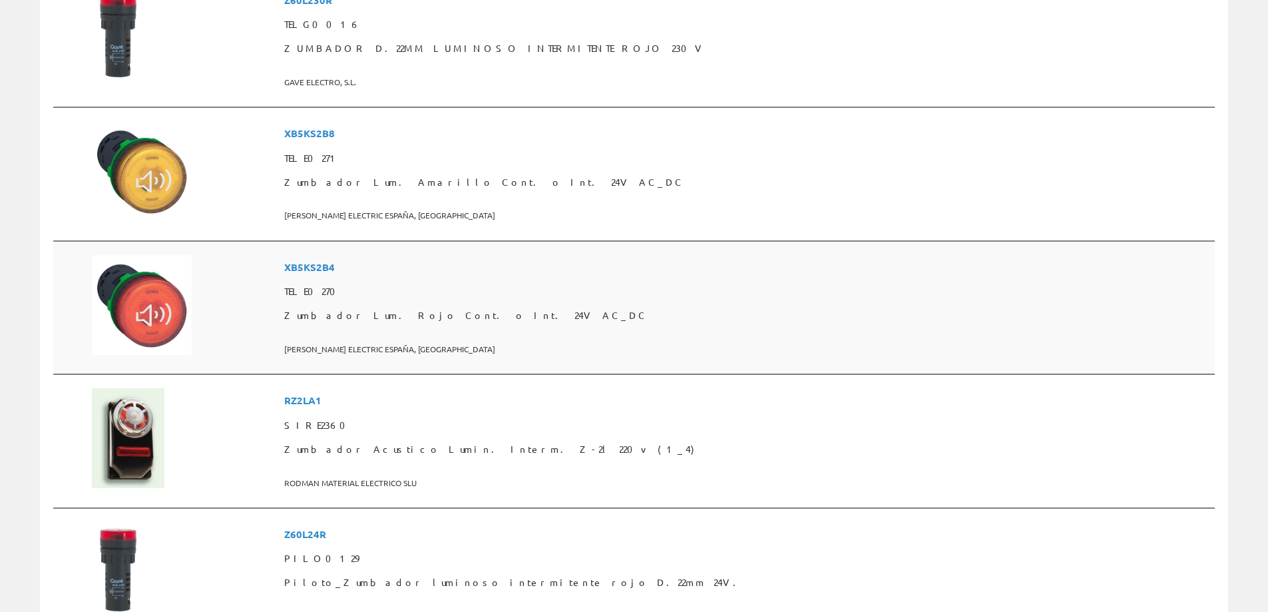 The width and height of the screenshot is (1268, 612). Describe the element at coordinates (747, 133) in the screenshot. I see `span: XB5KS2B8` at that location.